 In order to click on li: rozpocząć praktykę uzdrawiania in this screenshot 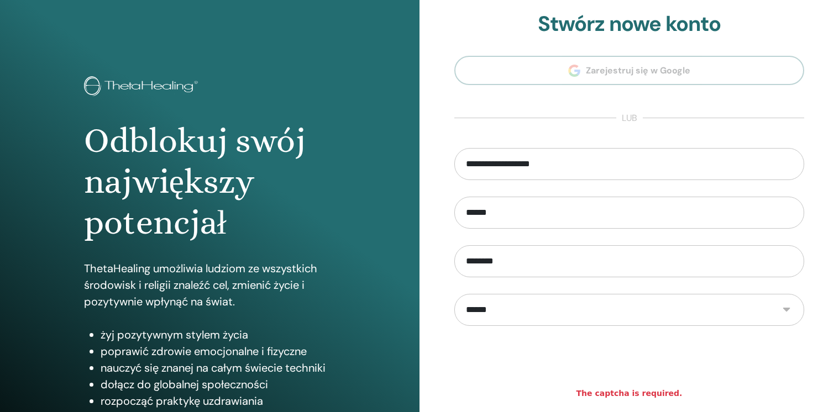, I will do `click(218, 401)`.